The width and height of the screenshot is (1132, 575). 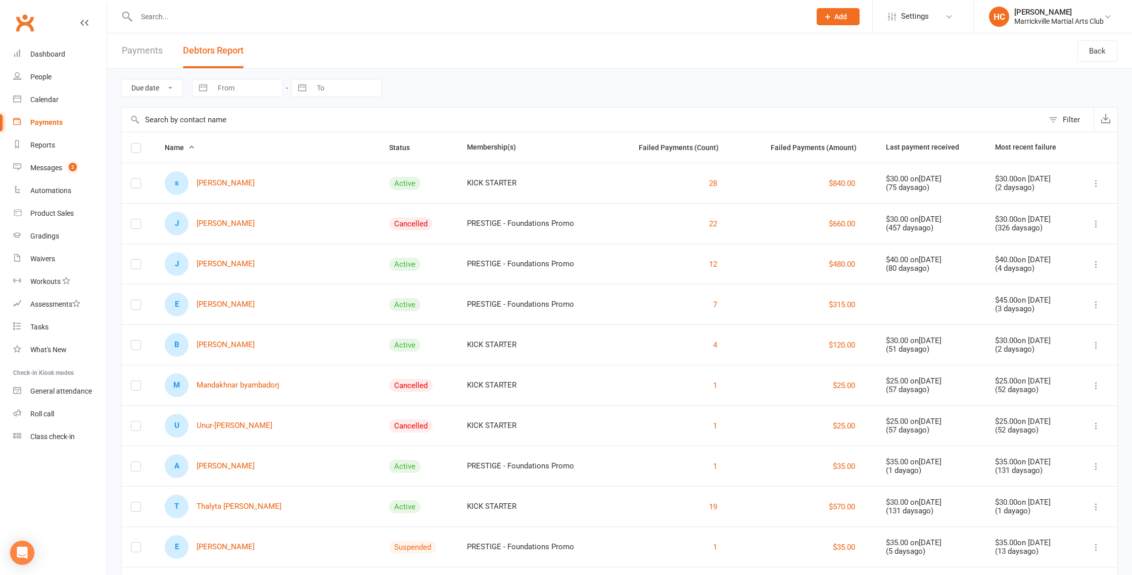 I want to click on button: Status, so click(x=405, y=148).